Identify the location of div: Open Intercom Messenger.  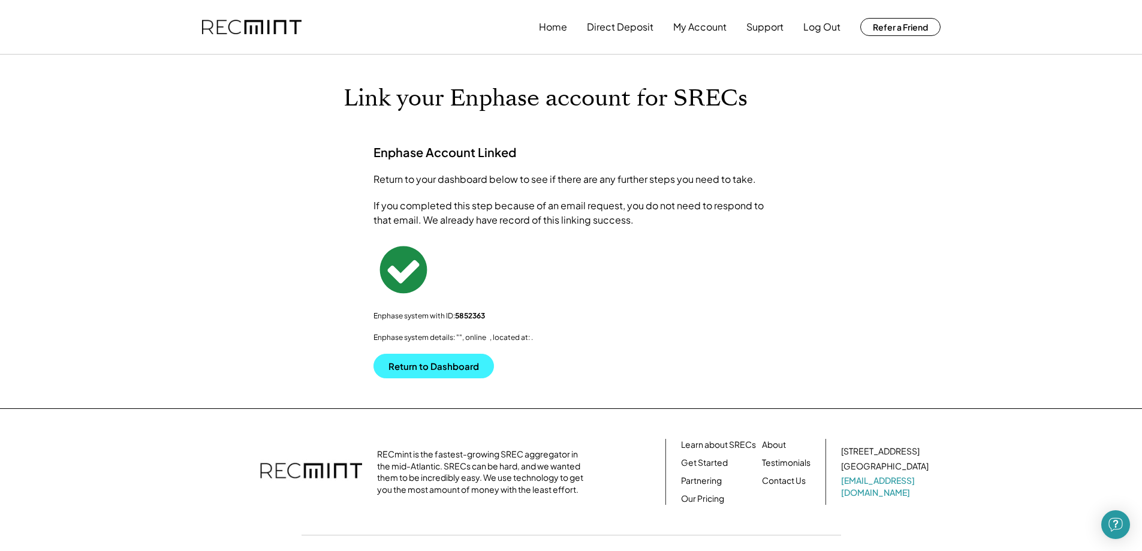
(1116, 525).